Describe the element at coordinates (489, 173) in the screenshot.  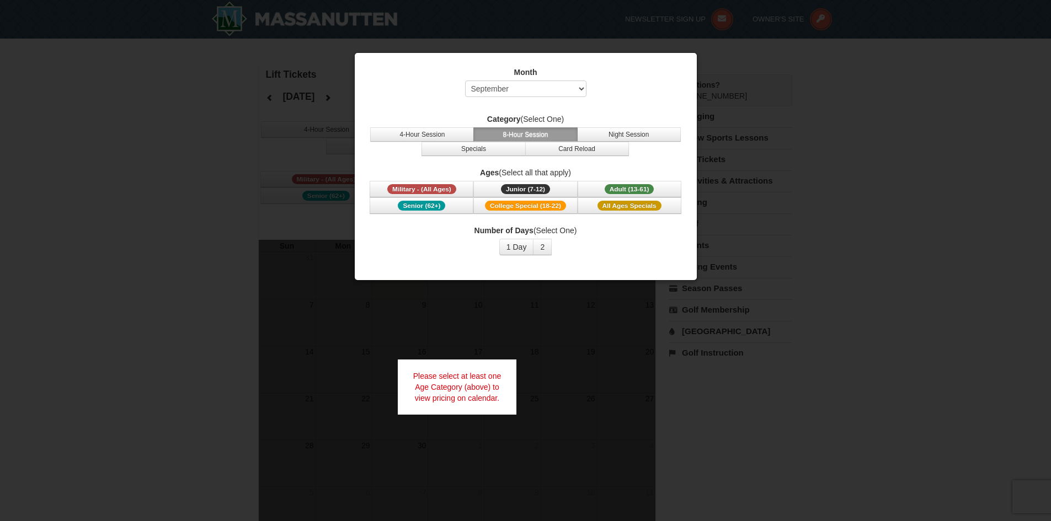
I see `strong: Ages` at that location.